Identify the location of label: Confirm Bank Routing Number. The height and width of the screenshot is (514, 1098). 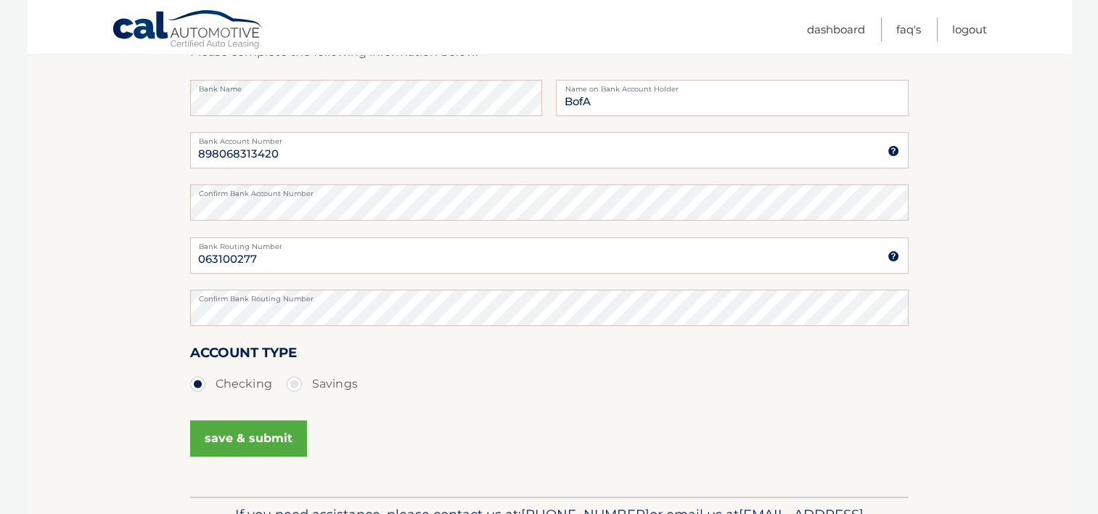
(550, 295).